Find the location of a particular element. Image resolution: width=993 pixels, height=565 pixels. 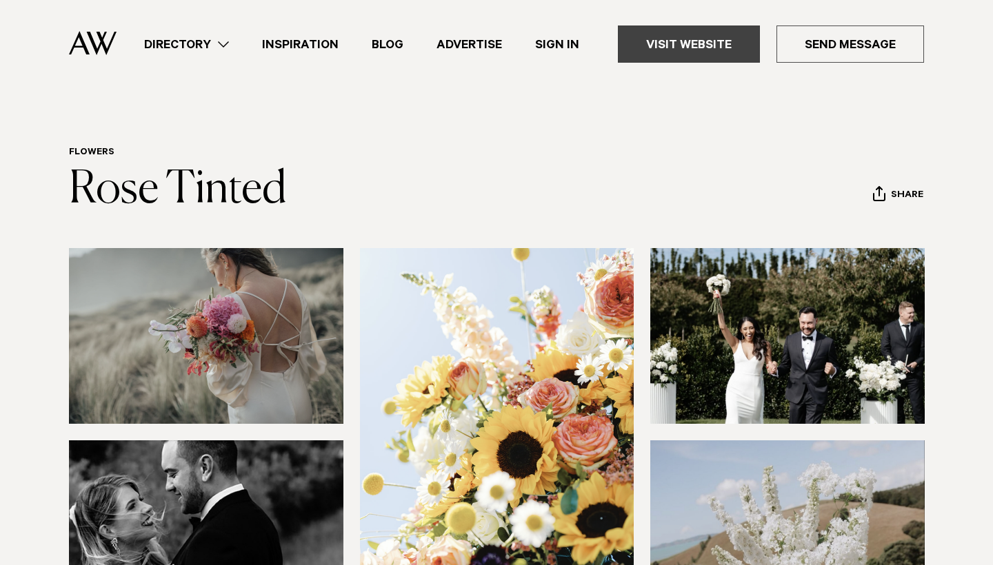

a: Directory is located at coordinates (186, 44).